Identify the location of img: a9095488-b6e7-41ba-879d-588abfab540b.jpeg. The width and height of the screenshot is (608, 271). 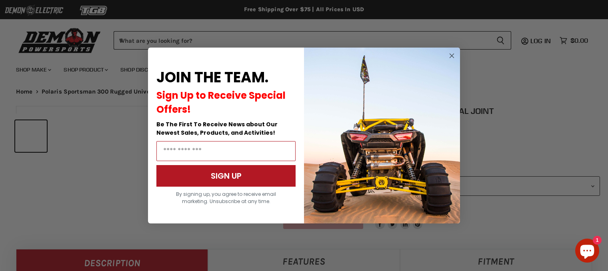
(382, 136).